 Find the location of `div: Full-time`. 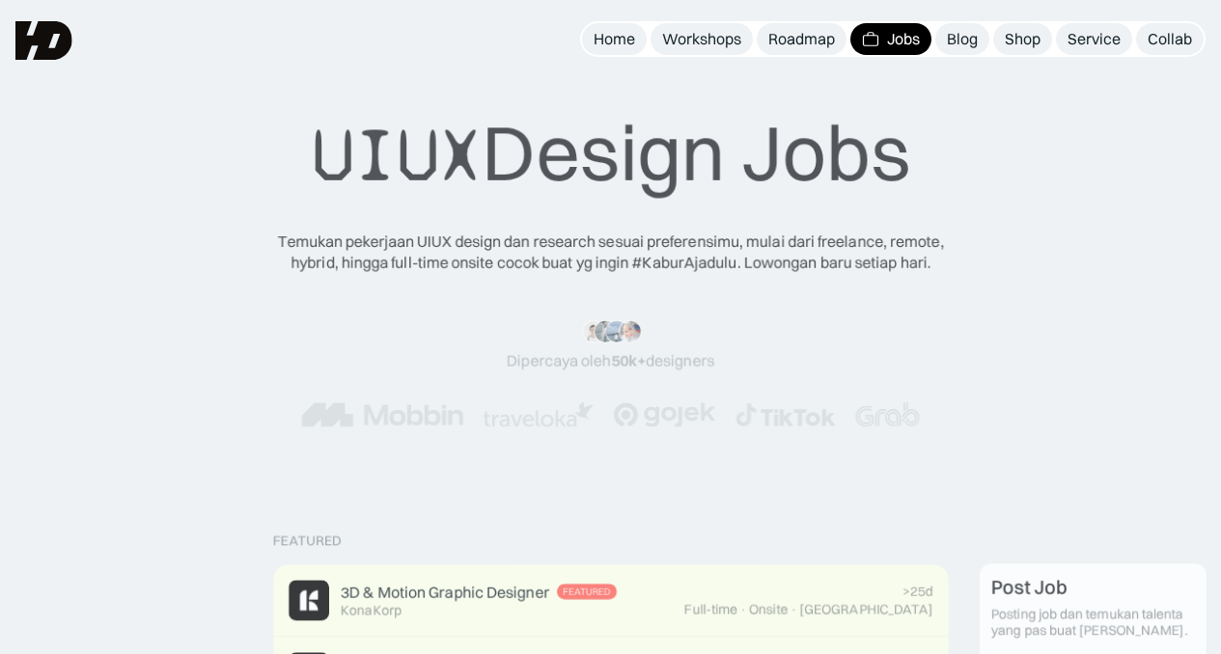

div: Full-time is located at coordinates (710, 610).